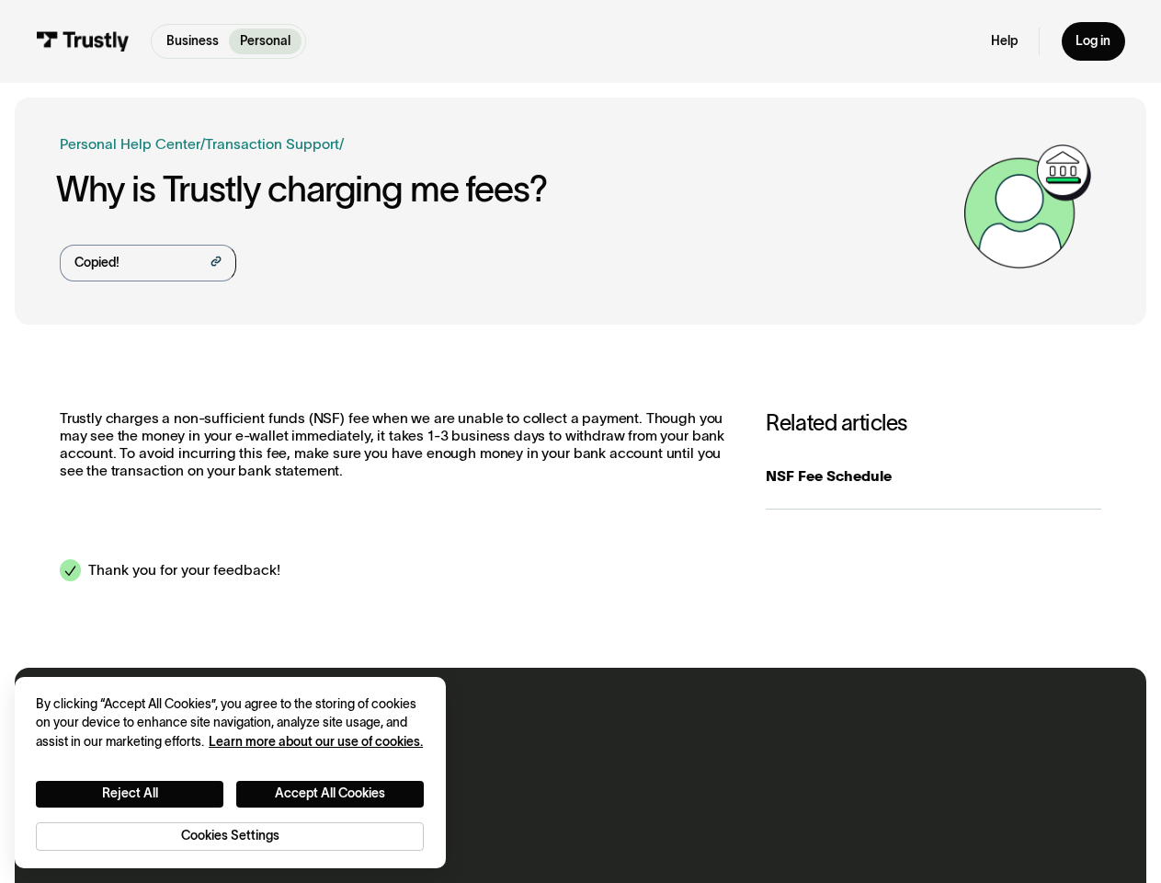  What do you see at coordinates (83, 40) in the screenshot?
I see `img: Trustly Logo` at bounding box center [83, 40].